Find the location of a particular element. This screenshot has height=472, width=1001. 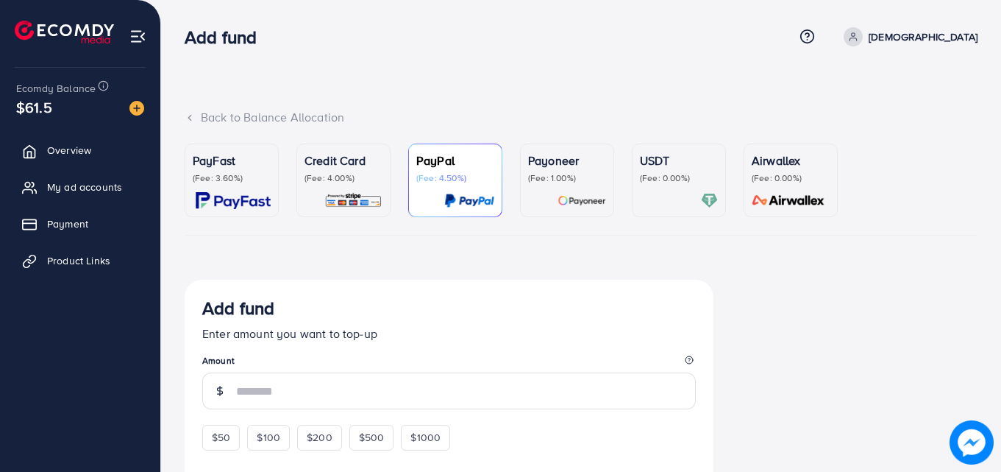

legend: Amount is located at coordinates (449, 363).